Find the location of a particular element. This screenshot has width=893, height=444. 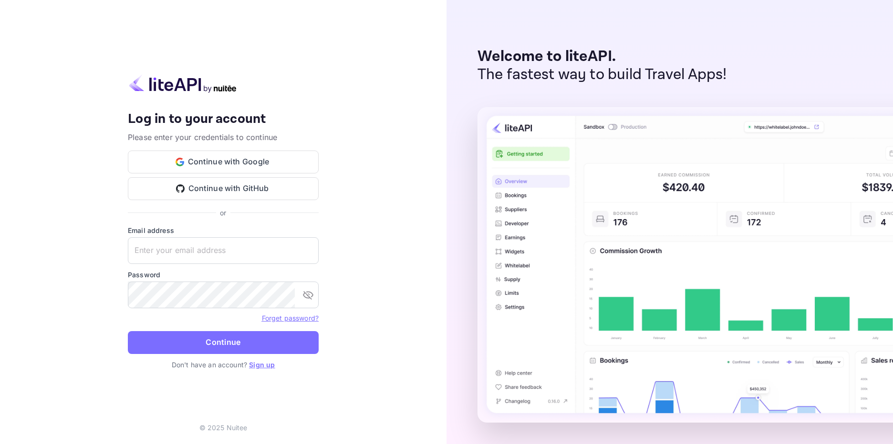

button: toggle password visibility is located at coordinates (308, 295).